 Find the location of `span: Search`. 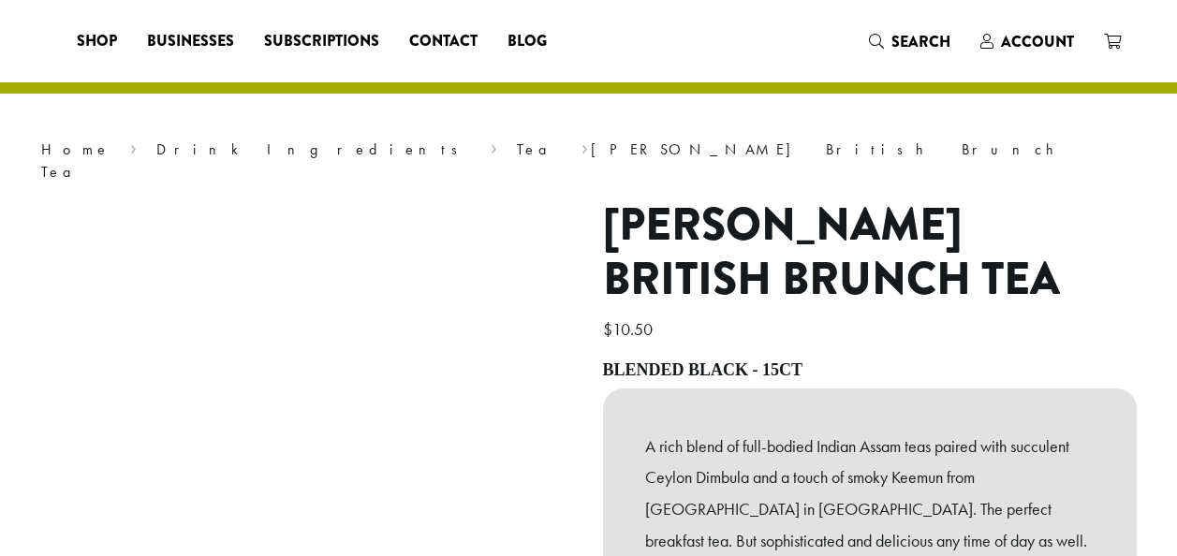

span: Search is located at coordinates (921, 41).